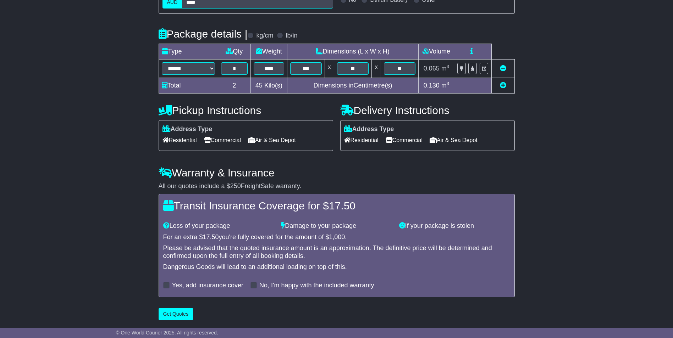 The height and width of the screenshot is (338, 673). Describe the element at coordinates (431, 68) in the screenshot. I see `span: 0.065` at that location.